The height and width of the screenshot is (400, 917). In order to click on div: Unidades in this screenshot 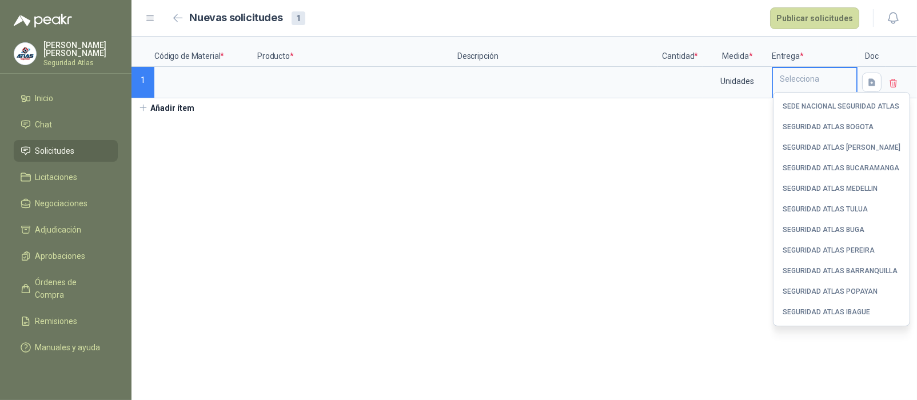, I will do `click(737, 81)`.